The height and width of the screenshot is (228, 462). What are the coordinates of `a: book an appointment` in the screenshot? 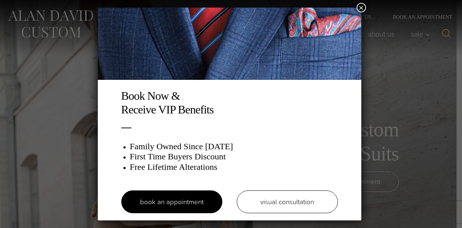 It's located at (172, 201).